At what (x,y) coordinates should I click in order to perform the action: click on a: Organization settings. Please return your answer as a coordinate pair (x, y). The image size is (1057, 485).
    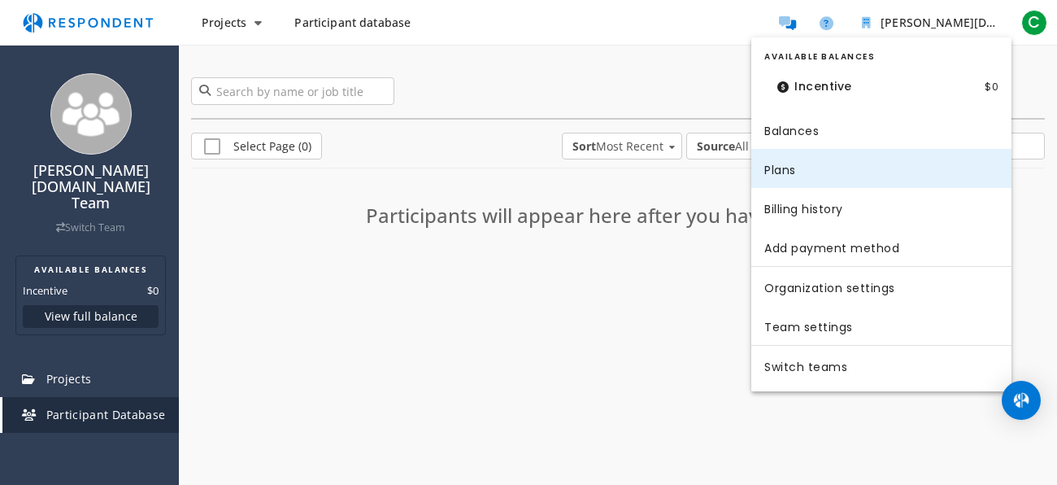
    Looking at the image, I should click on (882, 286).